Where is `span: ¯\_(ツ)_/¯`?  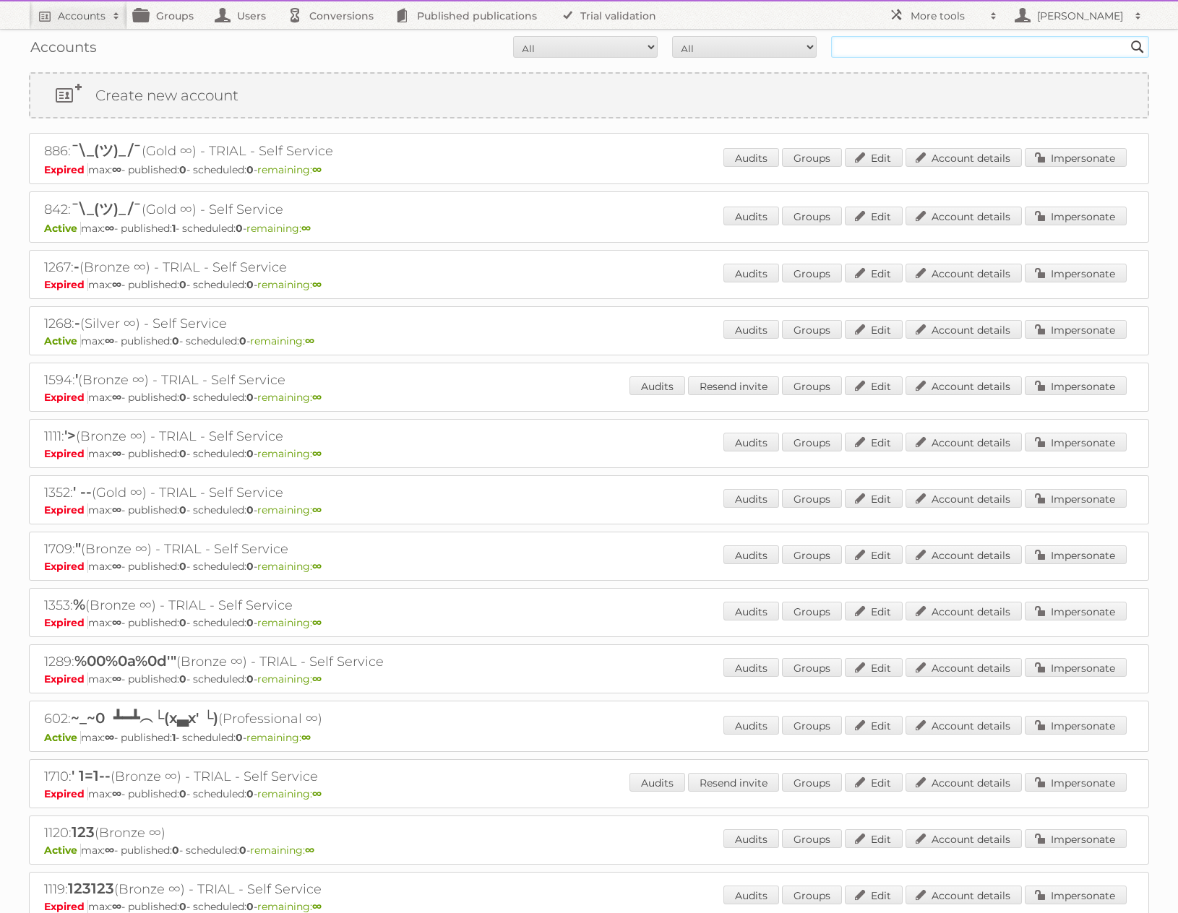
span: ¯\_(ツ)_/¯ is located at coordinates (106, 209).